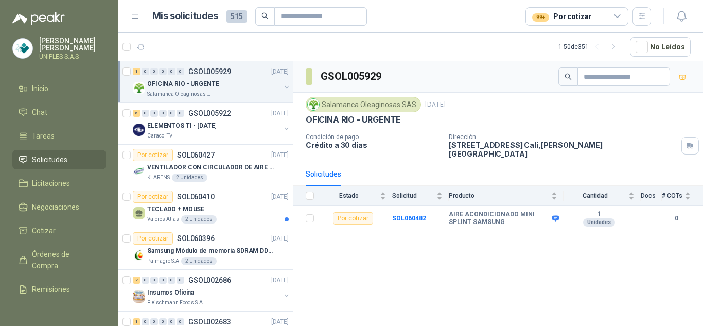  What do you see at coordinates (170, 292) in the screenshot?
I see `p: Insumos Oficina` at bounding box center [170, 292].